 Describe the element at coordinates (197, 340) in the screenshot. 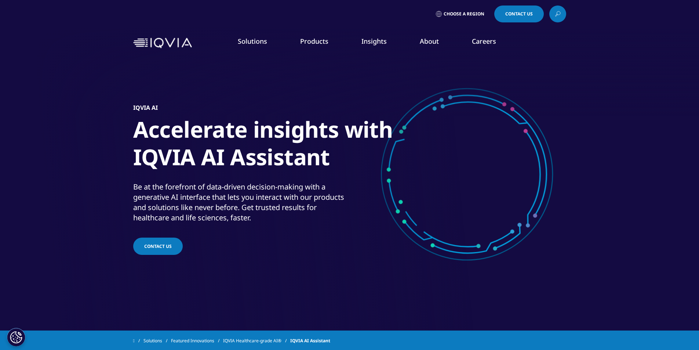

I see `a: Featured Innovations` at that location.